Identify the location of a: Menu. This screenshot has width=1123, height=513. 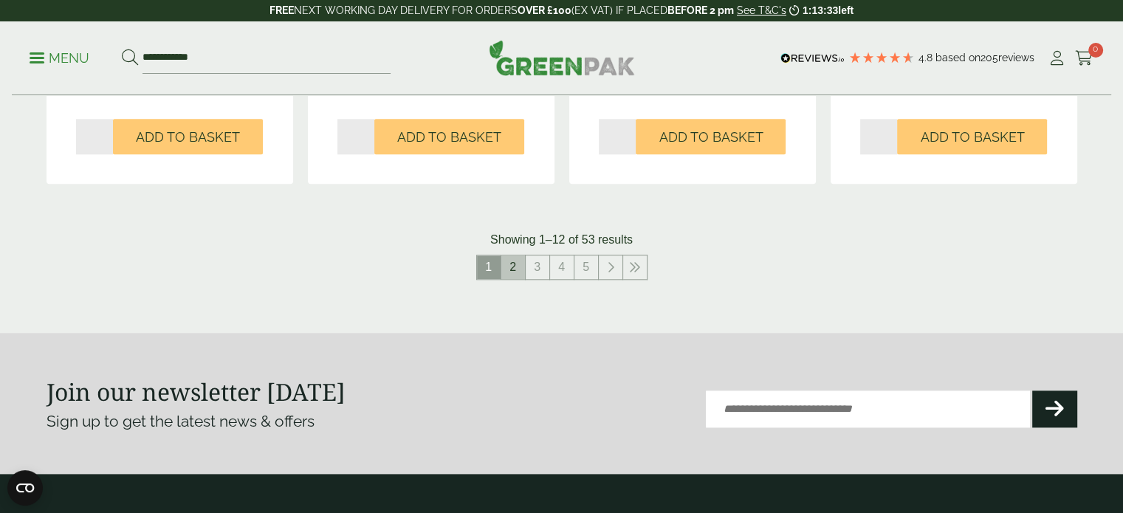
(59, 57).